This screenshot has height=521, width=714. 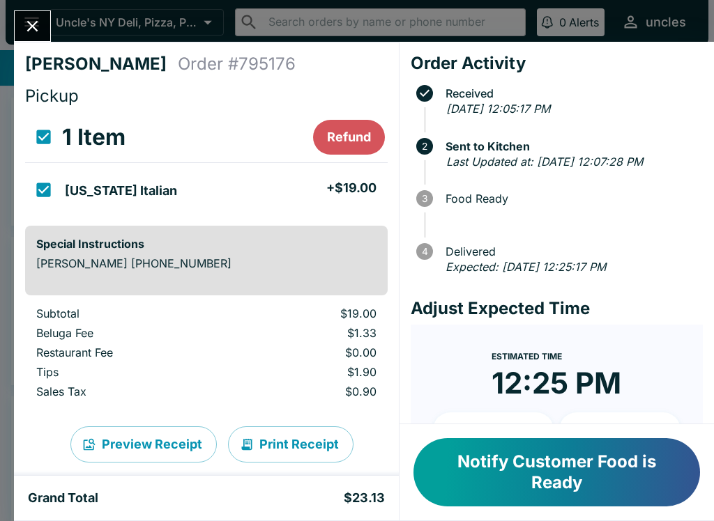 What do you see at coordinates (556, 309) in the screenshot?
I see `h4: Adjust Expected Time` at bounding box center [556, 309].